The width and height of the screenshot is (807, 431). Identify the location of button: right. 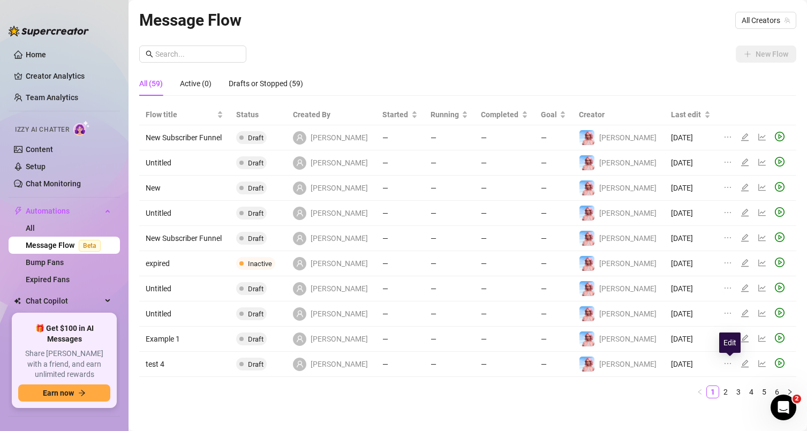
(790, 392).